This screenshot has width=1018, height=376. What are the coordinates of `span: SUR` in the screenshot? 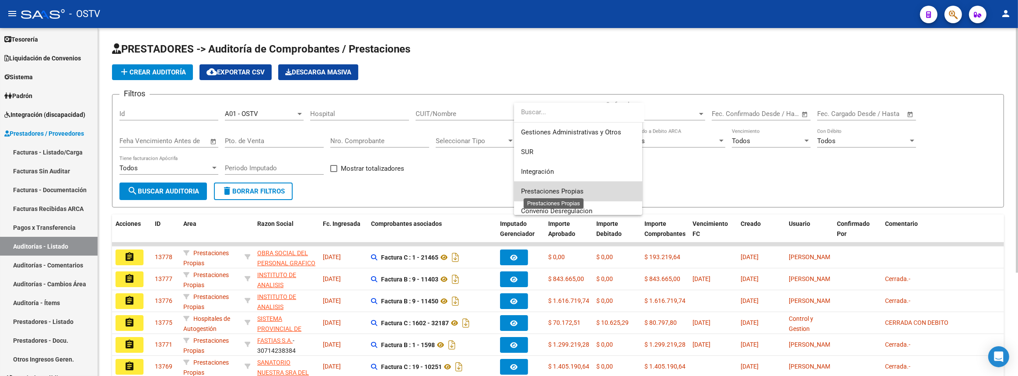 It's located at (527, 152).